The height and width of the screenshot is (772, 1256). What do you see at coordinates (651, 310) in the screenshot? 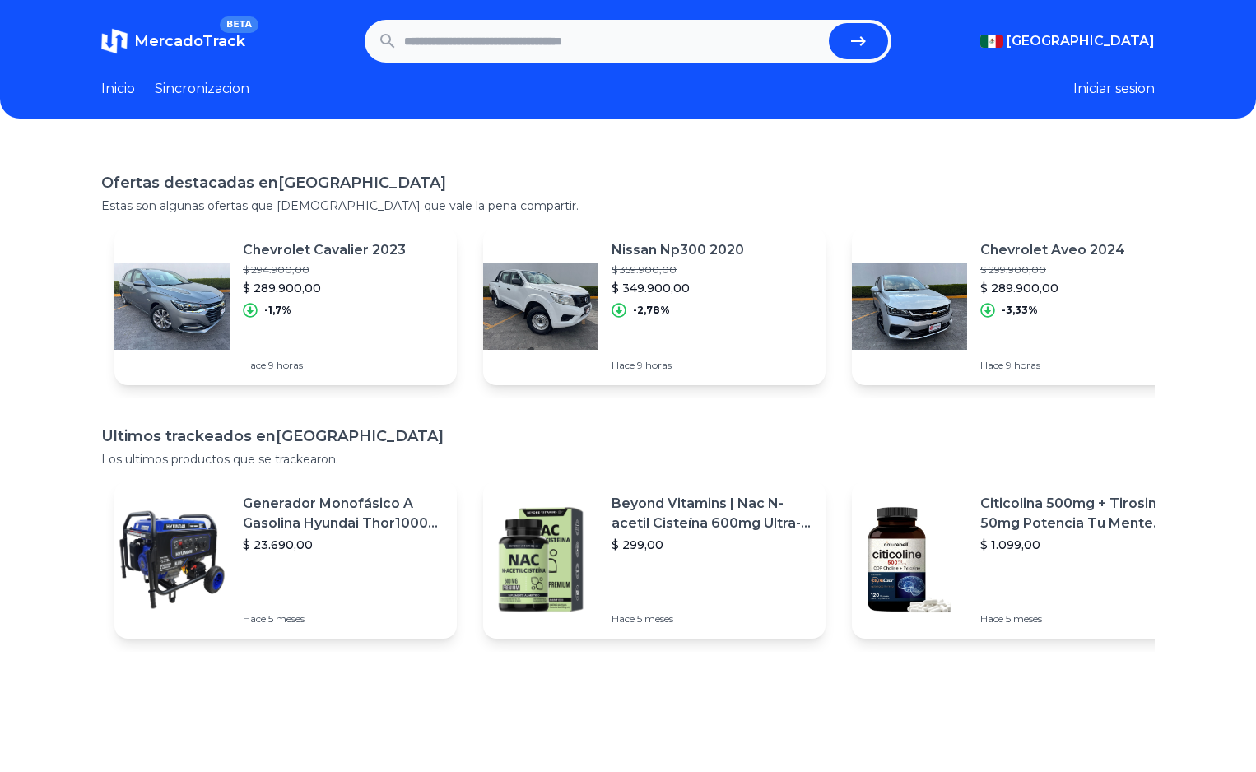
I see `p: -2,78%` at bounding box center [651, 310].